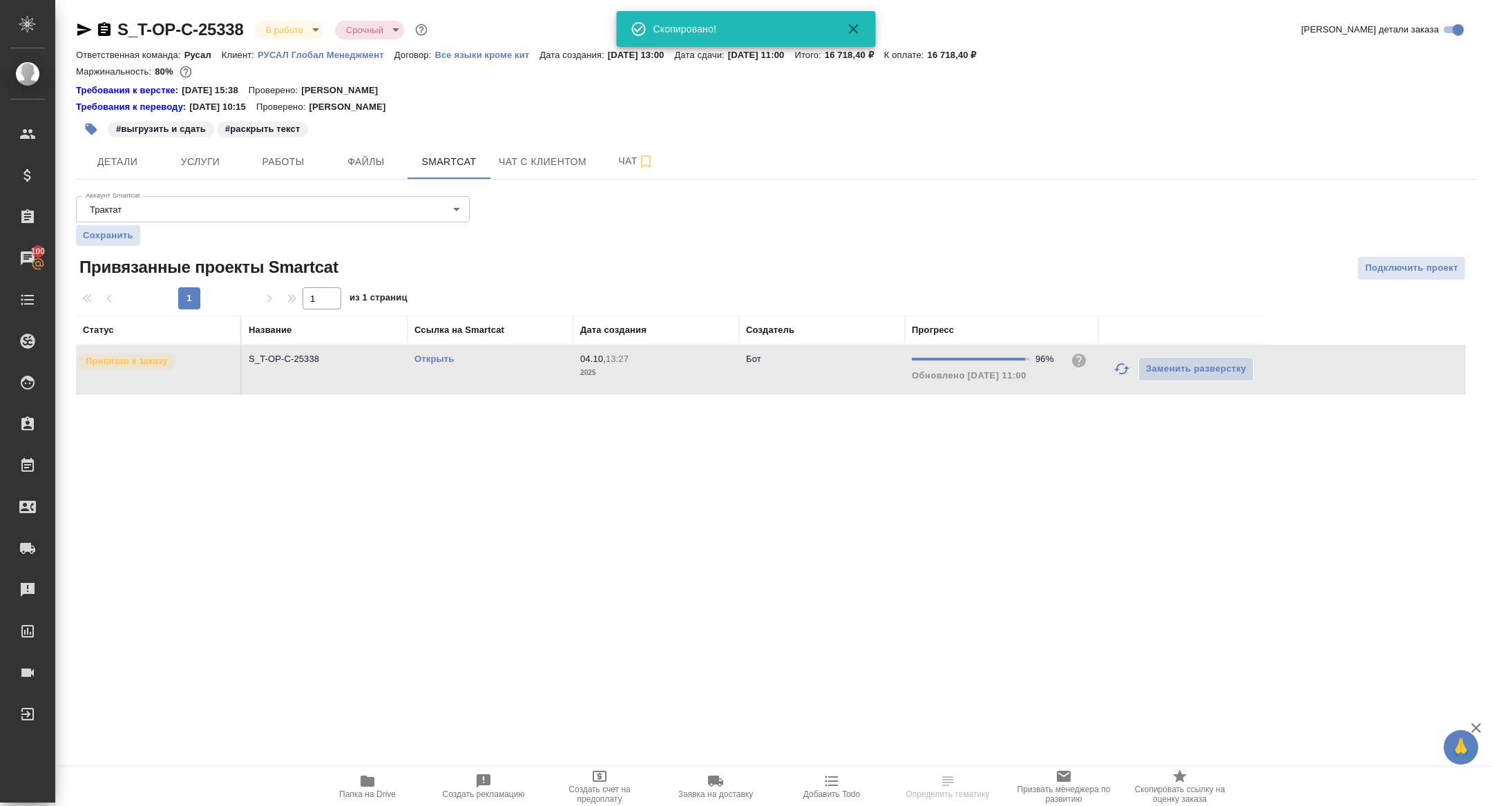 Image resolution: width=1492 pixels, height=806 pixels. I want to click on p: 2025, so click(656, 373).